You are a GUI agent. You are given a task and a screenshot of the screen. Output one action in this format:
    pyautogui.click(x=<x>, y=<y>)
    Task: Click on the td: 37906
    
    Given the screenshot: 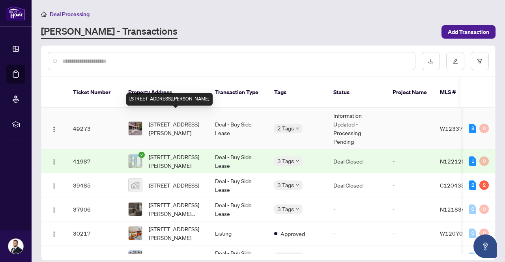 What is the action you would take?
    pyautogui.click(x=94, y=210)
    